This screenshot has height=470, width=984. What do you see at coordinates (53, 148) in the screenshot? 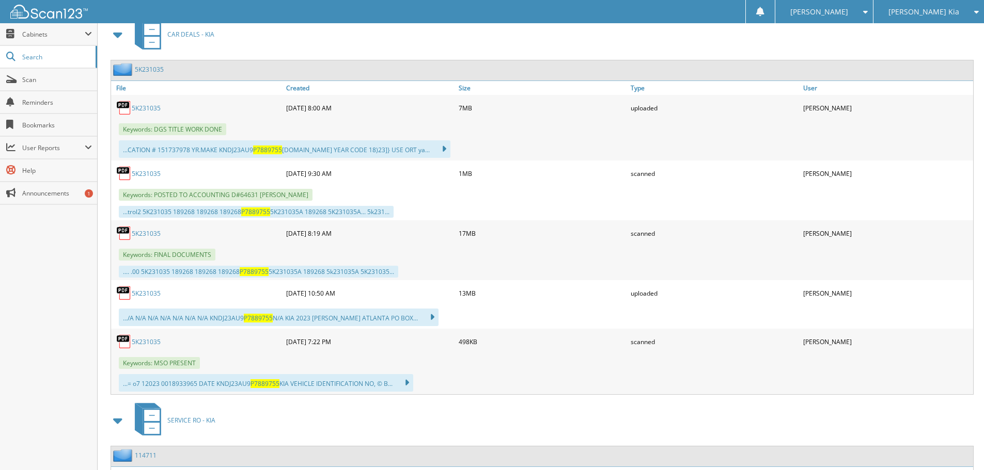
I see `span: User Reports` at bounding box center [53, 148].